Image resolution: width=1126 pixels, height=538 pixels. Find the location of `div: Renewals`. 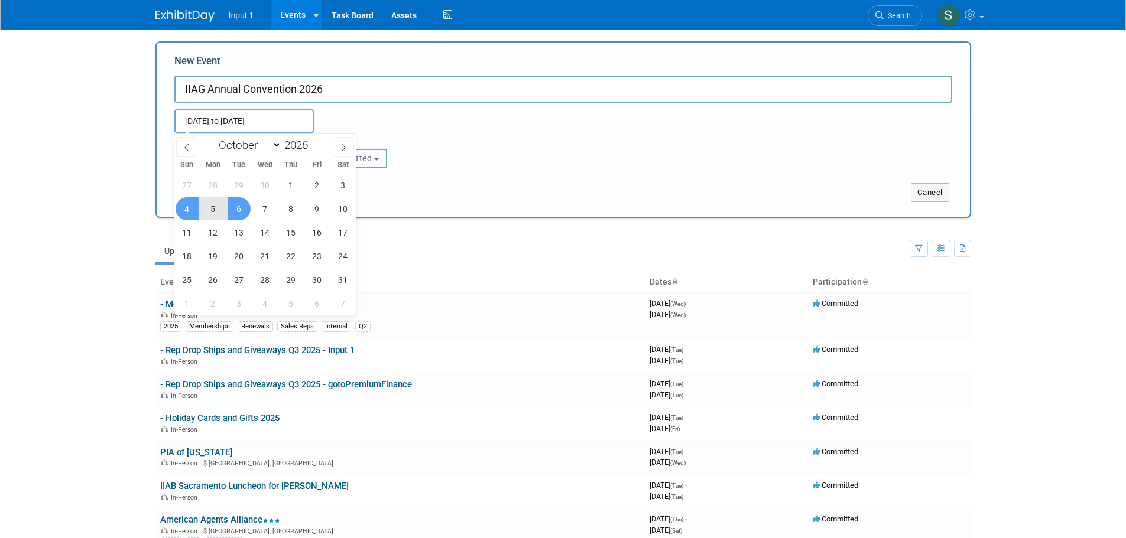

div: Renewals is located at coordinates (255, 327).